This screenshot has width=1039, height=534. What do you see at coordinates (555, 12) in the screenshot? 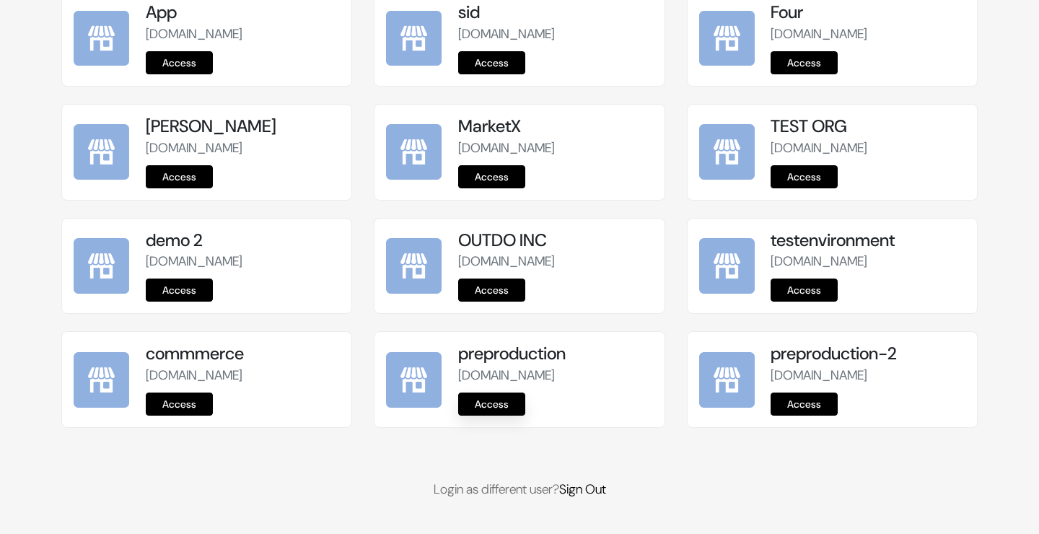
I see `h5: sid` at bounding box center [555, 12].